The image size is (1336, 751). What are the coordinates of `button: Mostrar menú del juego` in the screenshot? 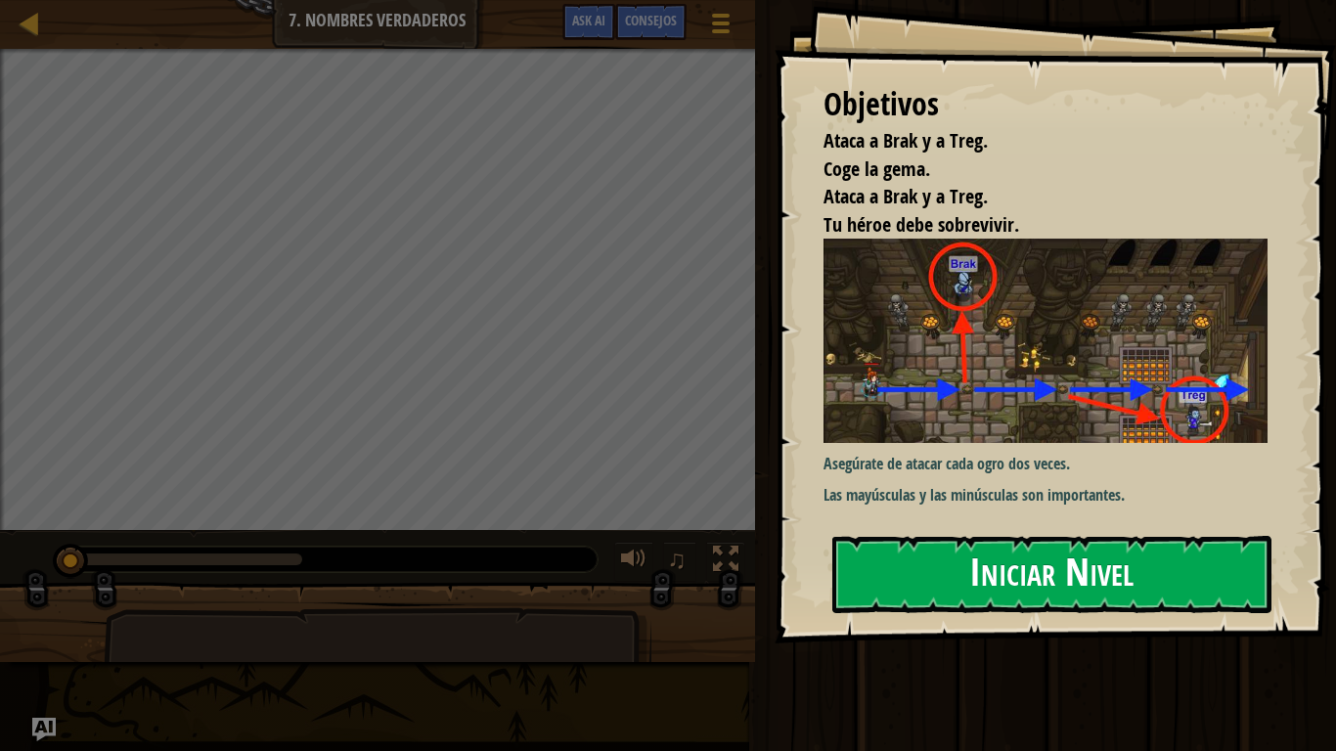 It's located at (721, 26).